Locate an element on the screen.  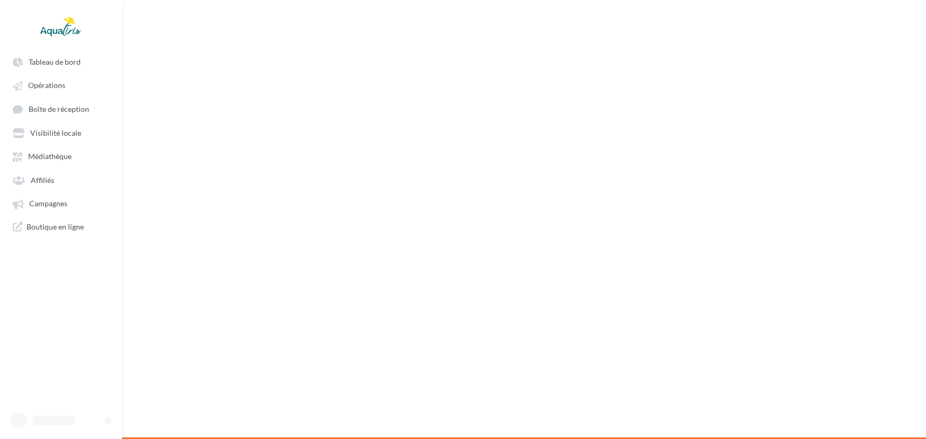
span: Affiliés is located at coordinates (42, 180).